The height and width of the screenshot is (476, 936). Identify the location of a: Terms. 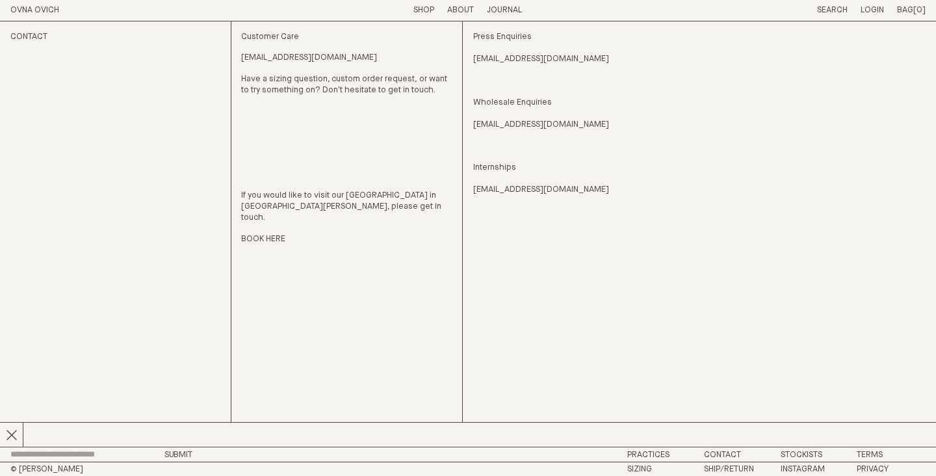
(870, 454).